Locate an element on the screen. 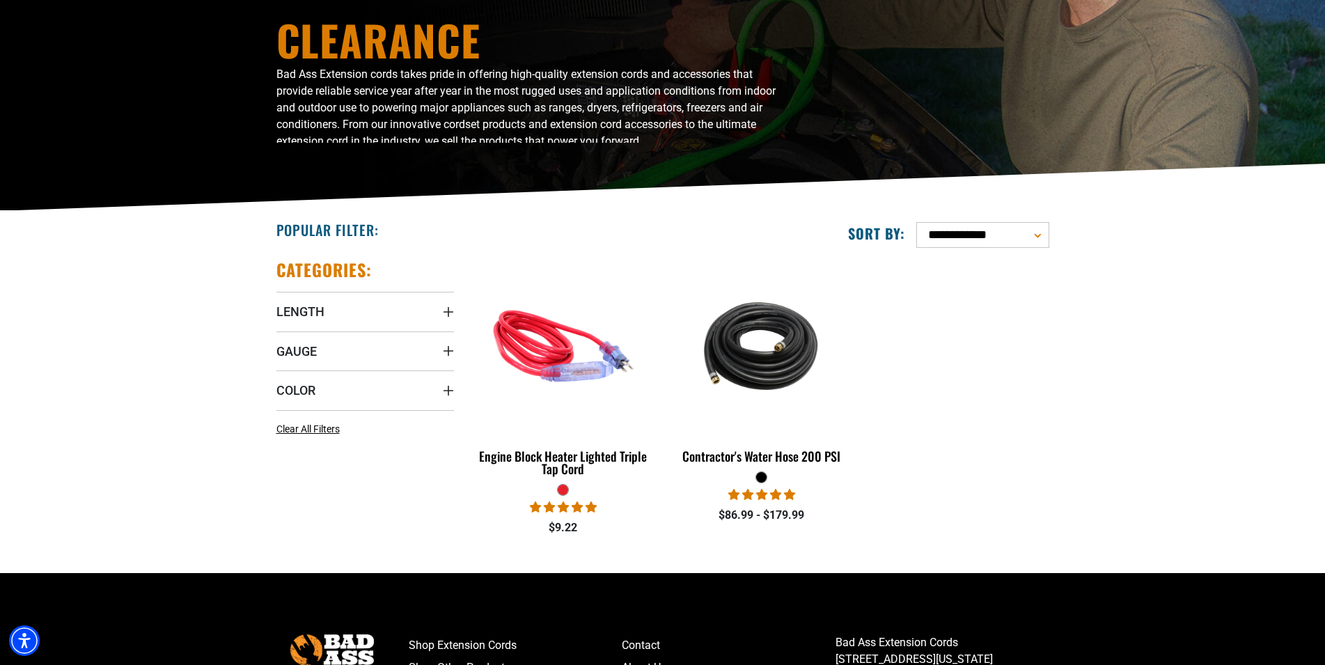  span: Clear All Filters is located at coordinates (308, 429).